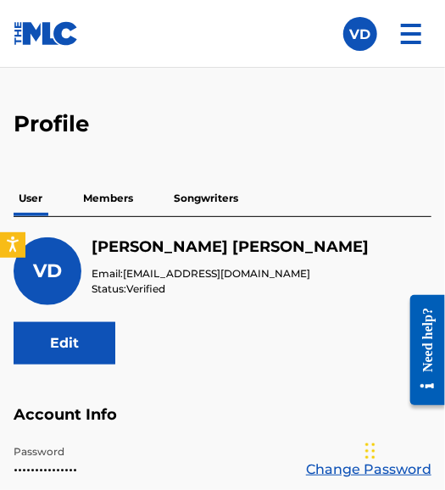 This screenshot has height=490, width=445. I want to click on p: Members, so click(108, 198).